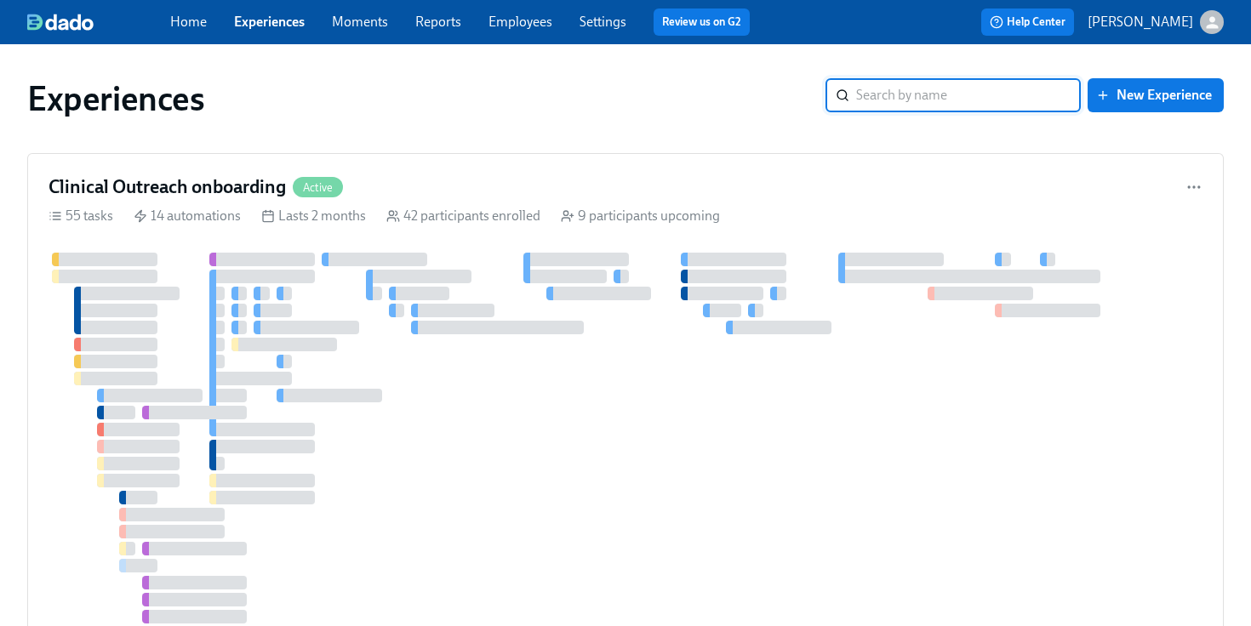 Image resolution: width=1251 pixels, height=626 pixels. Describe the element at coordinates (701, 22) in the screenshot. I see `a: Review us on G2` at that location.